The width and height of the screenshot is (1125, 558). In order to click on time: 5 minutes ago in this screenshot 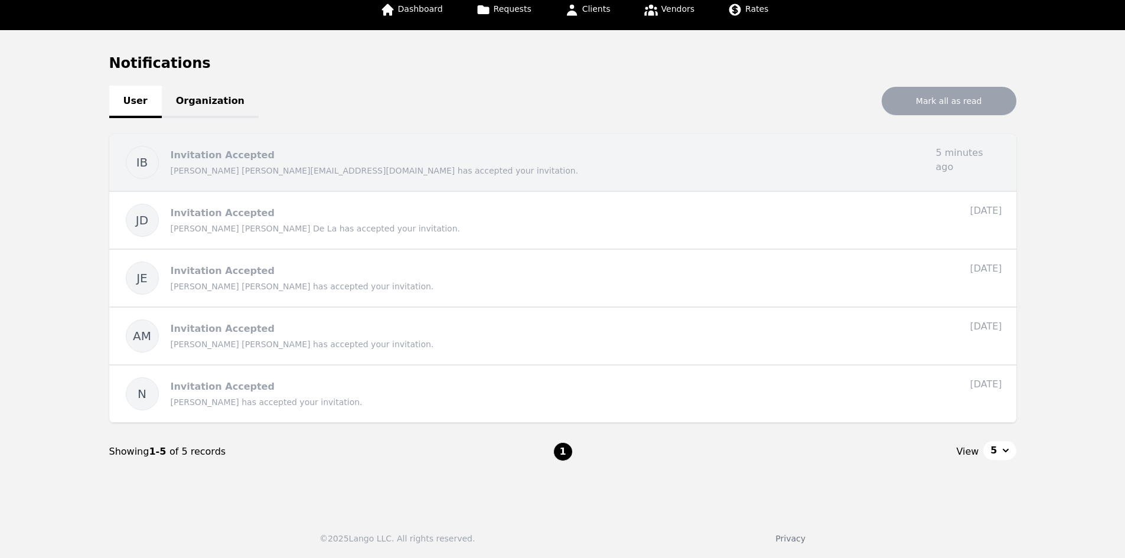, I will do `click(959, 159)`.